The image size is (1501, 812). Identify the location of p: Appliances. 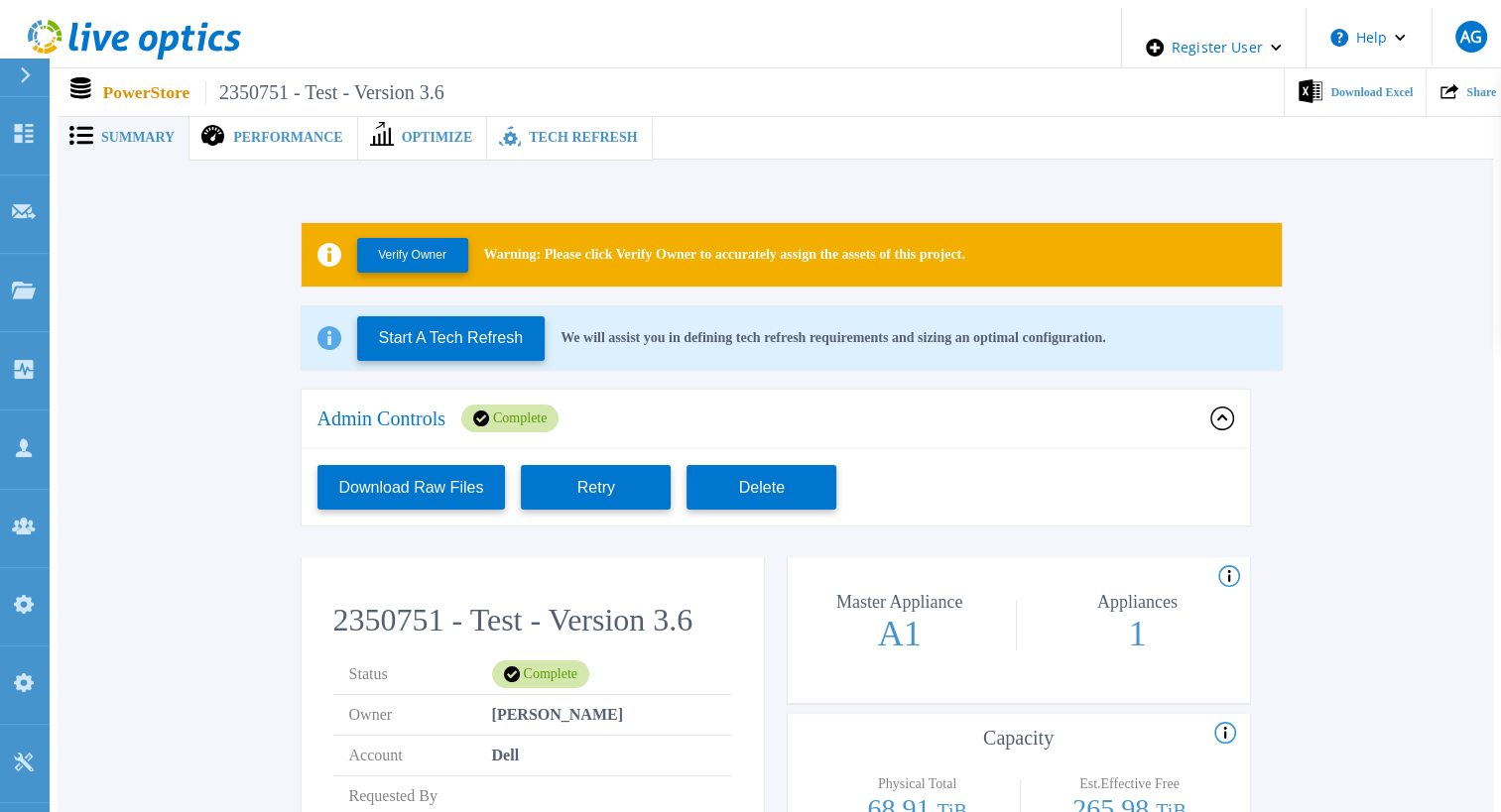
(1137, 602).